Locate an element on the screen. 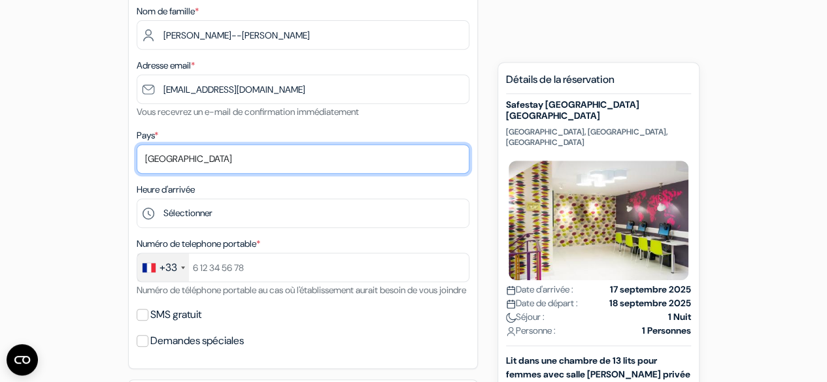 This screenshot has height=382, width=827. label: Numéro de telephone portable is located at coordinates (198, 244).